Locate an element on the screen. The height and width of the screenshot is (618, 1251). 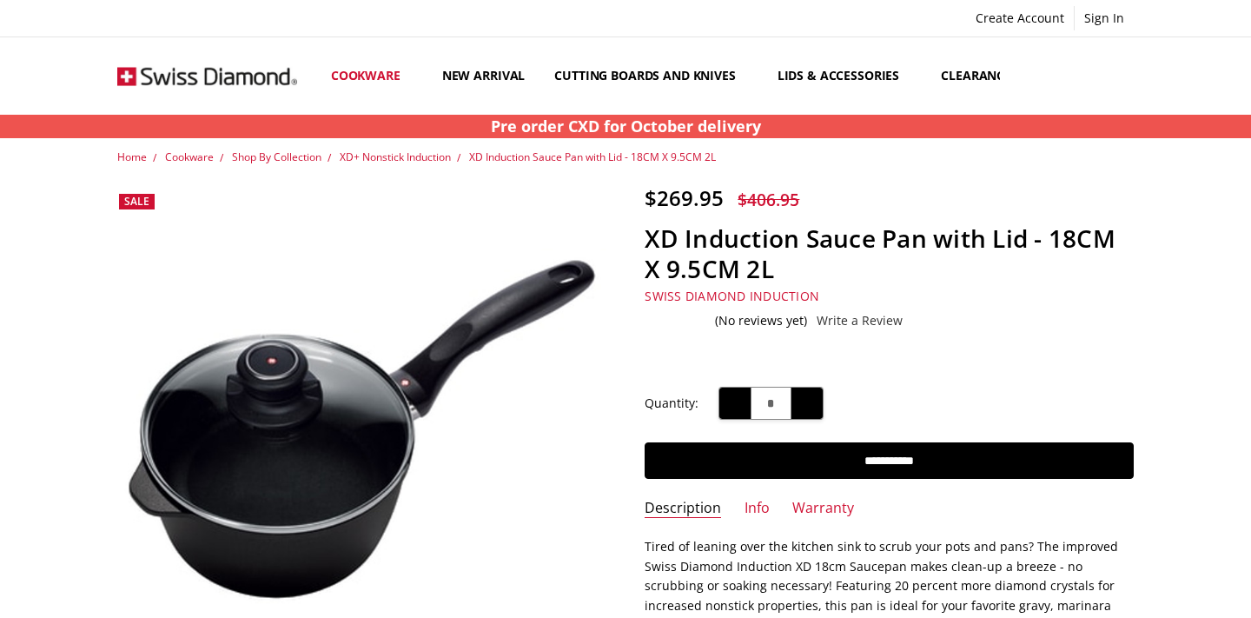
label: Quantity: is located at coordinates (672, 403).